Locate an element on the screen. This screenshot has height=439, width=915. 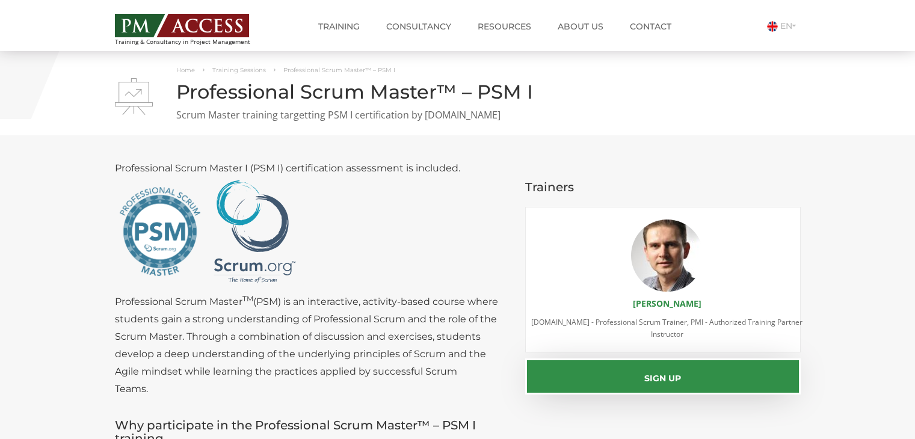
a: About us is located at coordinates (580, 26).